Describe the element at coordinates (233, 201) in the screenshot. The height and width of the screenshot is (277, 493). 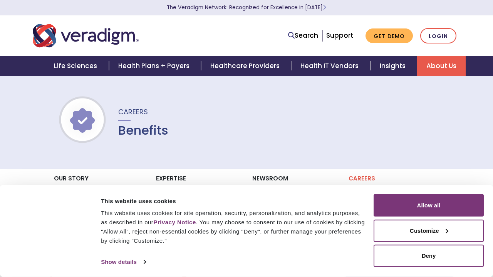
I see `div: This website uses cookies` at that location.